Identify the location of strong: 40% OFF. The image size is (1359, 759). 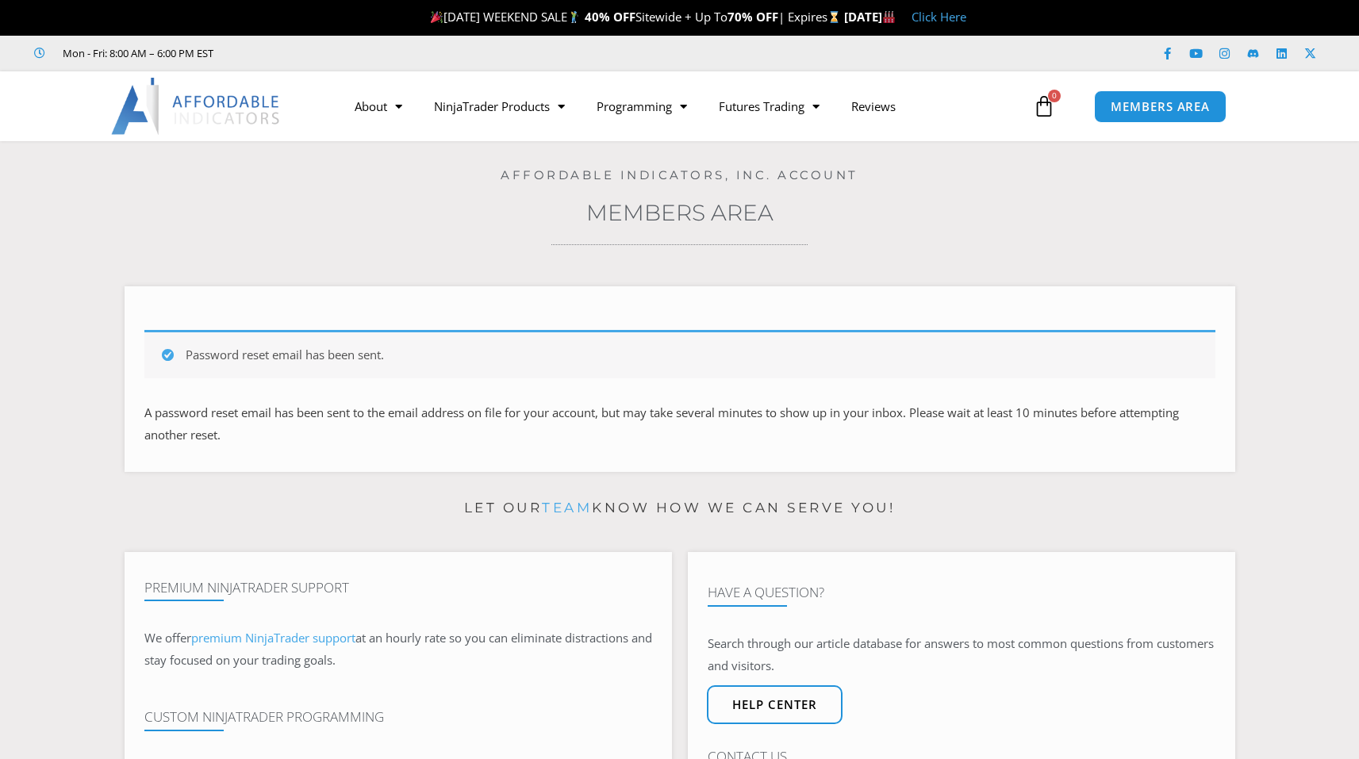
(610, 17).